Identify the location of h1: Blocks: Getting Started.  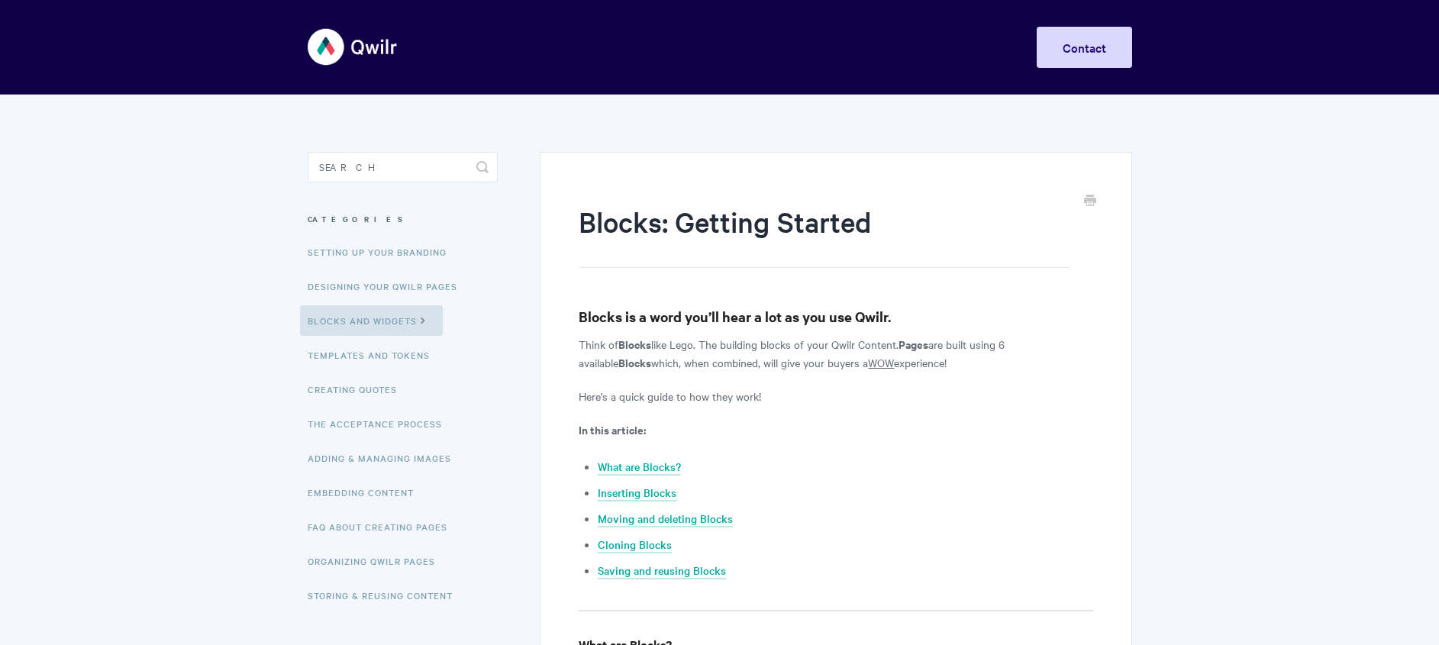
(824, 235).